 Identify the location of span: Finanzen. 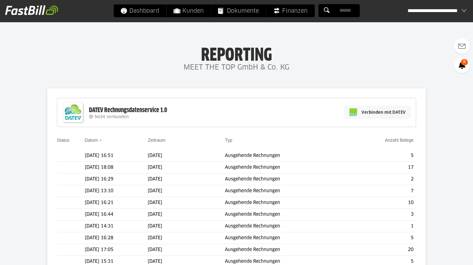
(290, 11).